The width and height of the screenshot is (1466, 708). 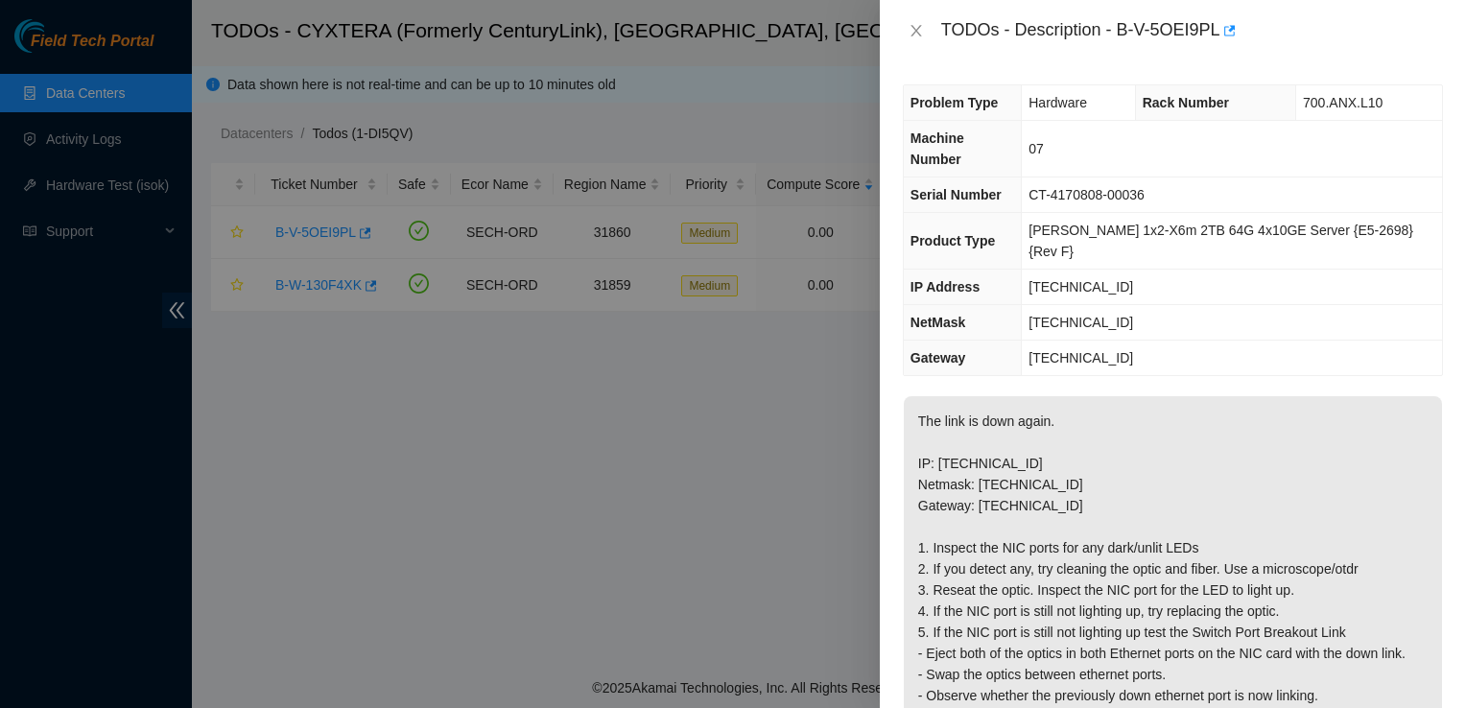 What do you see at coordinates (1185, 103) in the screenshot?
I see `span: Rack Number` at bounding box center [1185, 103].